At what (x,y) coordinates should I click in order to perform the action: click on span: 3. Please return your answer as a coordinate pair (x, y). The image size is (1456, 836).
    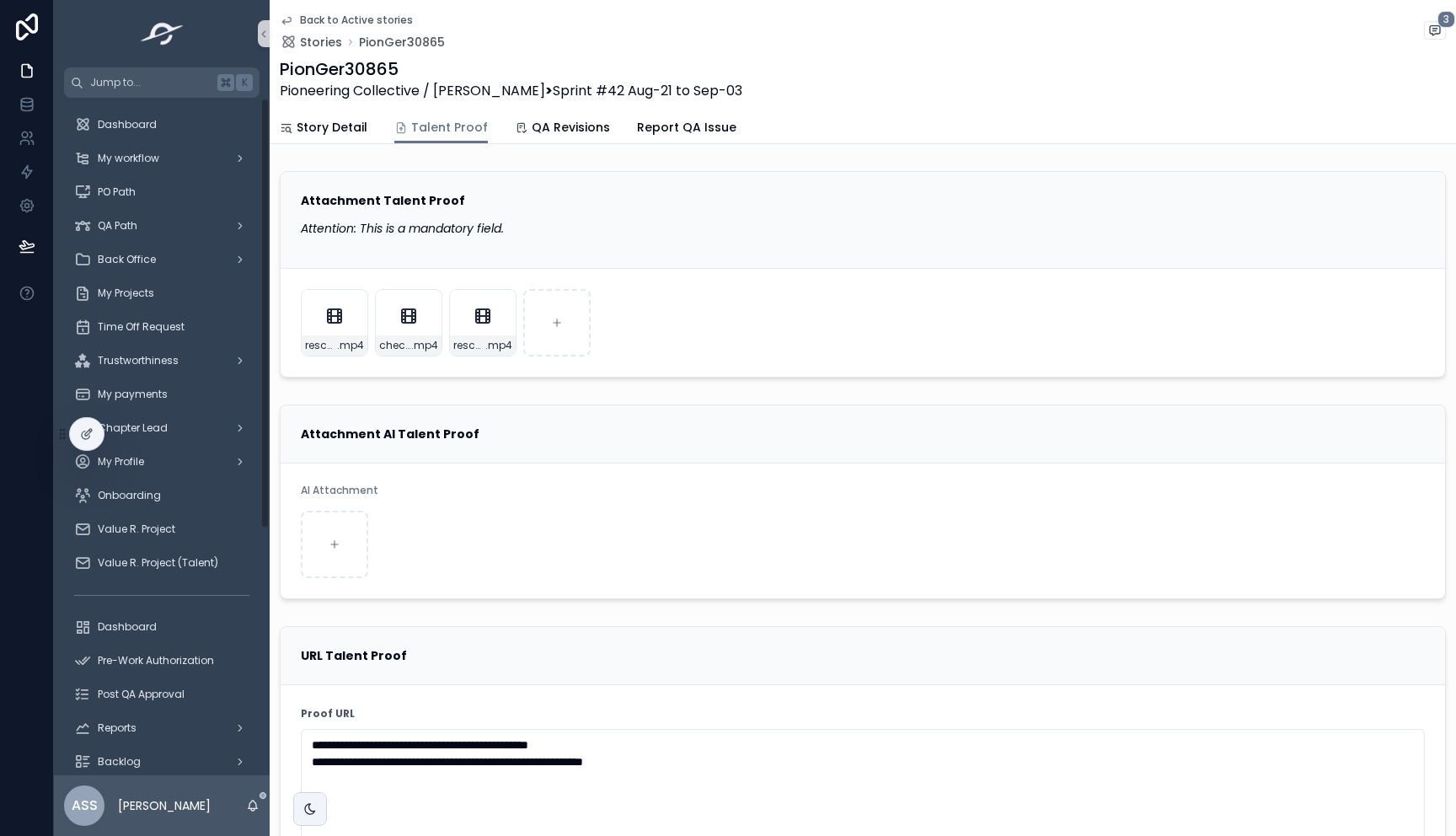
    Looking at the image, I should click on (1446, 19).